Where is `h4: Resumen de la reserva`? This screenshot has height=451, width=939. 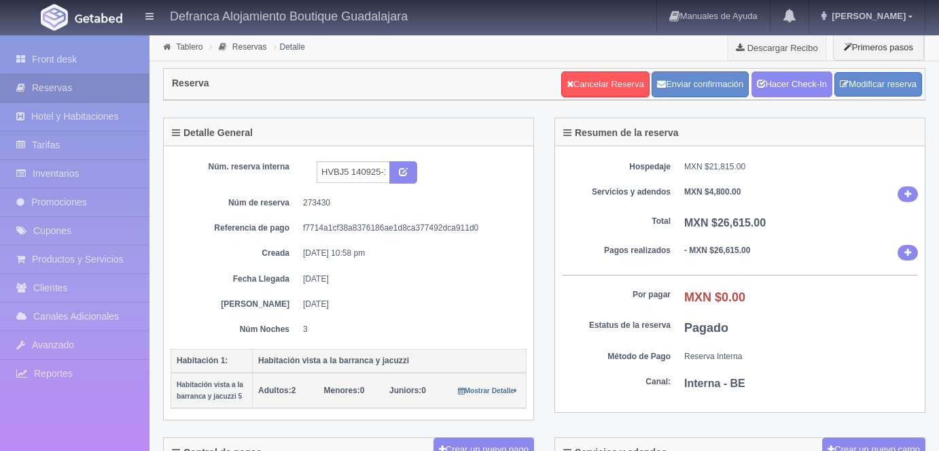 h4: Resumen de la reserva is located at coordinates (621, 133).